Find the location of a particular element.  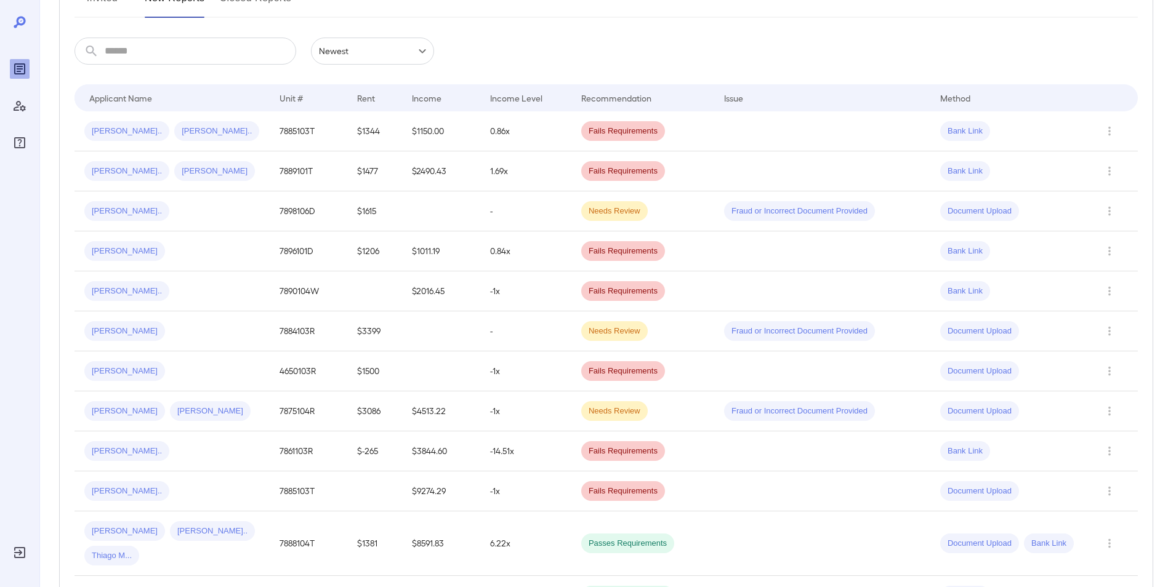

td: -14.51x is located at coordinates (526, 451).